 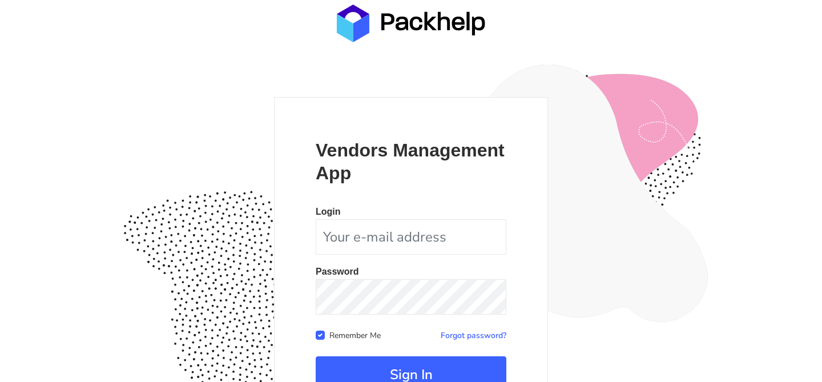 I want to click on label: Remember Me, so click(x=355, y=334).